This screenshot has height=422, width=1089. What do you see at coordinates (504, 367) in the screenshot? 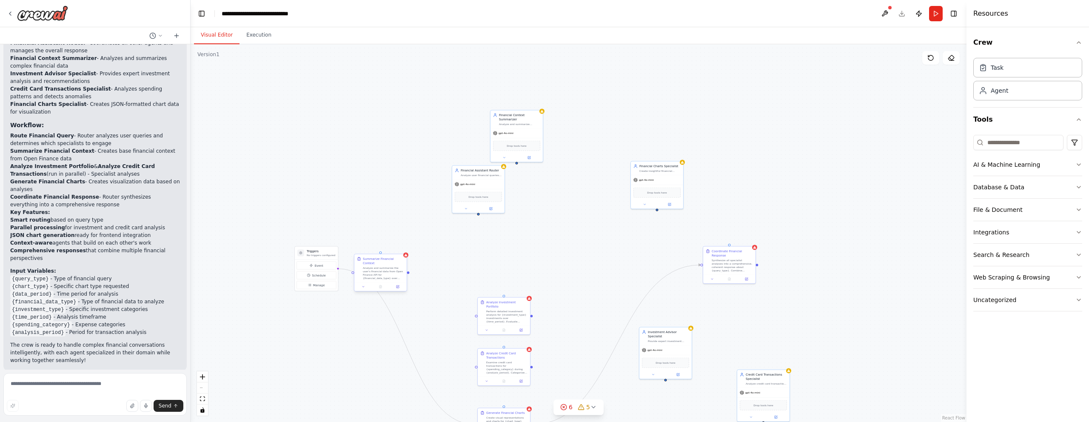
I see `div: Analyze Credit Card TransactionsExamine credit card transactions for {spending_category} during {...` at bounding box center [504, 367].